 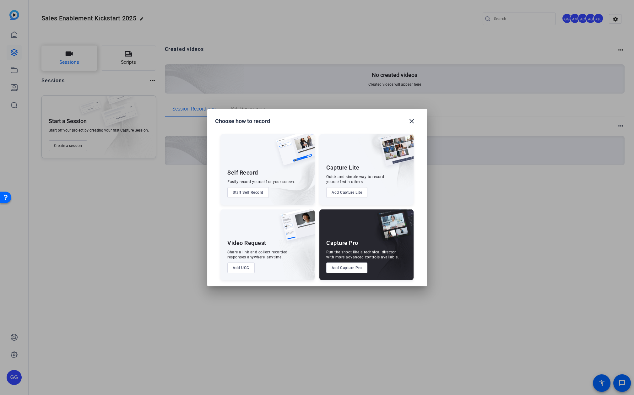 What do you see at coordinates (261, 182) in the screenshot?
I see `div: Easily record yourself or your screen.` at bounding box center [261, 182].